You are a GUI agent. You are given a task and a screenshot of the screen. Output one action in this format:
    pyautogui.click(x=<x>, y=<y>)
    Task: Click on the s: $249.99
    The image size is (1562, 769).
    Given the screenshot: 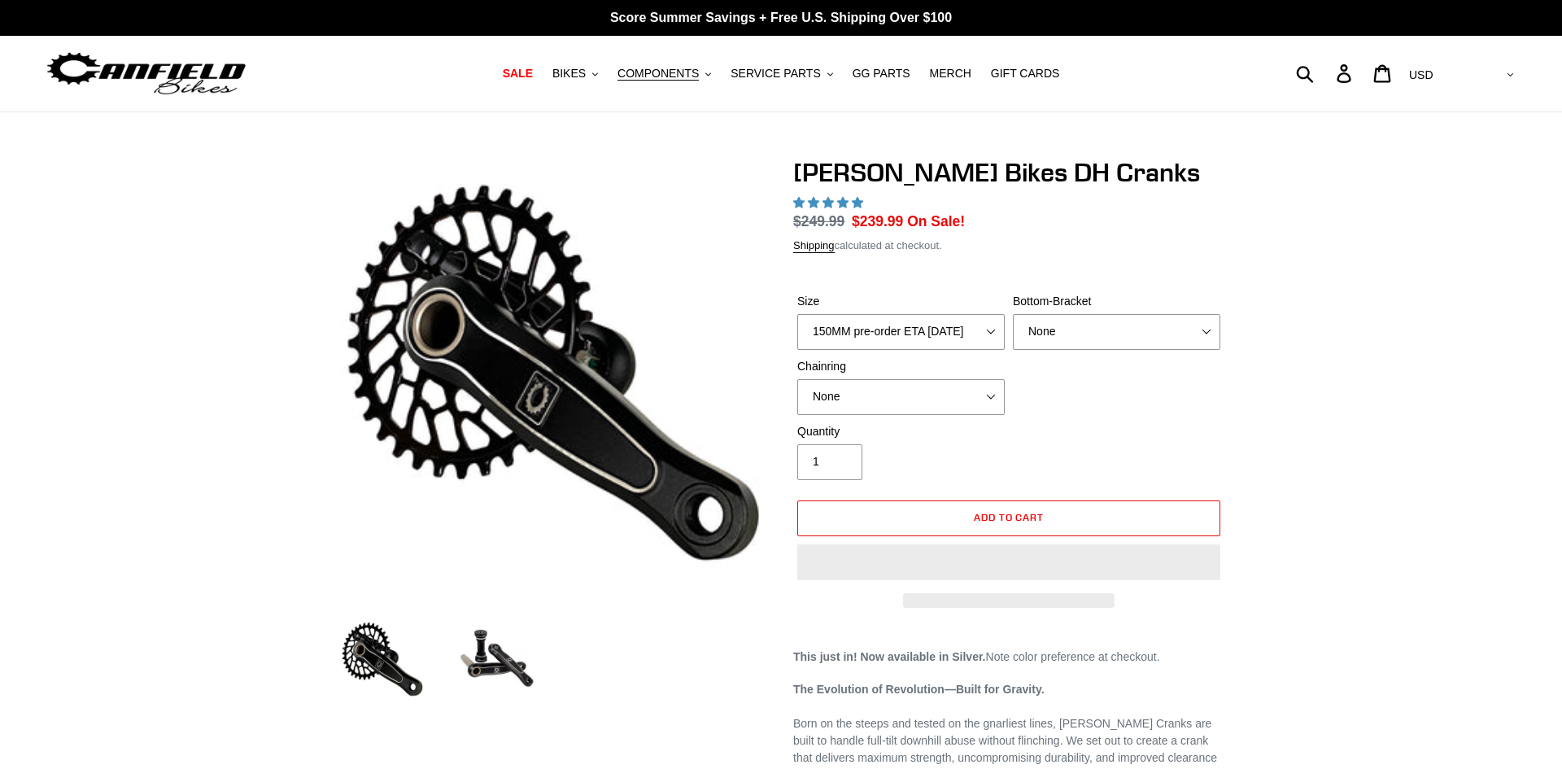 What is the action you would take?
    pyautogui.click(x=818, y=221)
    